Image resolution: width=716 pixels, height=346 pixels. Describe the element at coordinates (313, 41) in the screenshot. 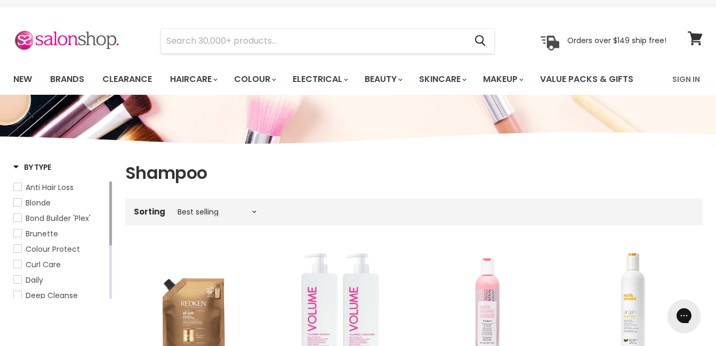

I see `input: Search` at that location.